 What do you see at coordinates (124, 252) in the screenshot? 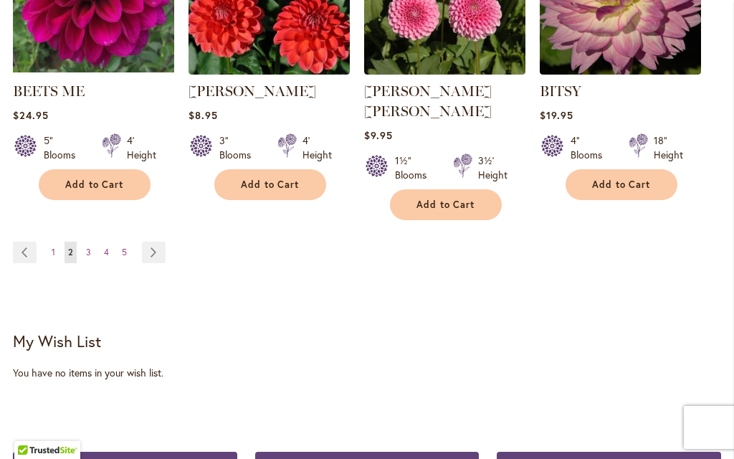
I see `a: 5` at bounding box center [124, 252].